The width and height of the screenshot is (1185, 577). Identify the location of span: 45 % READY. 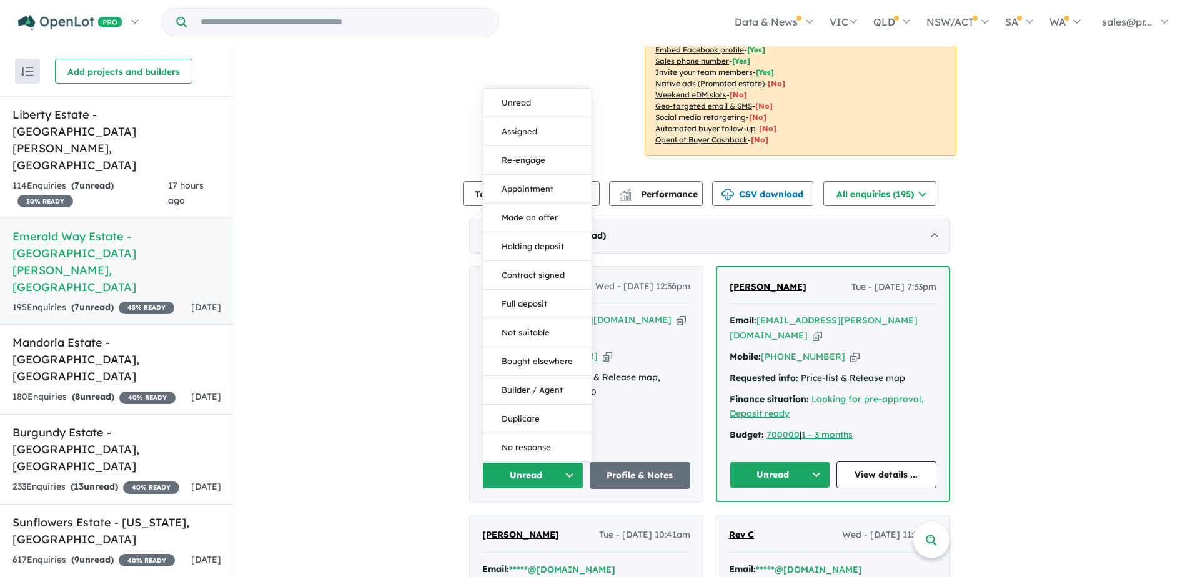
(146, 308).